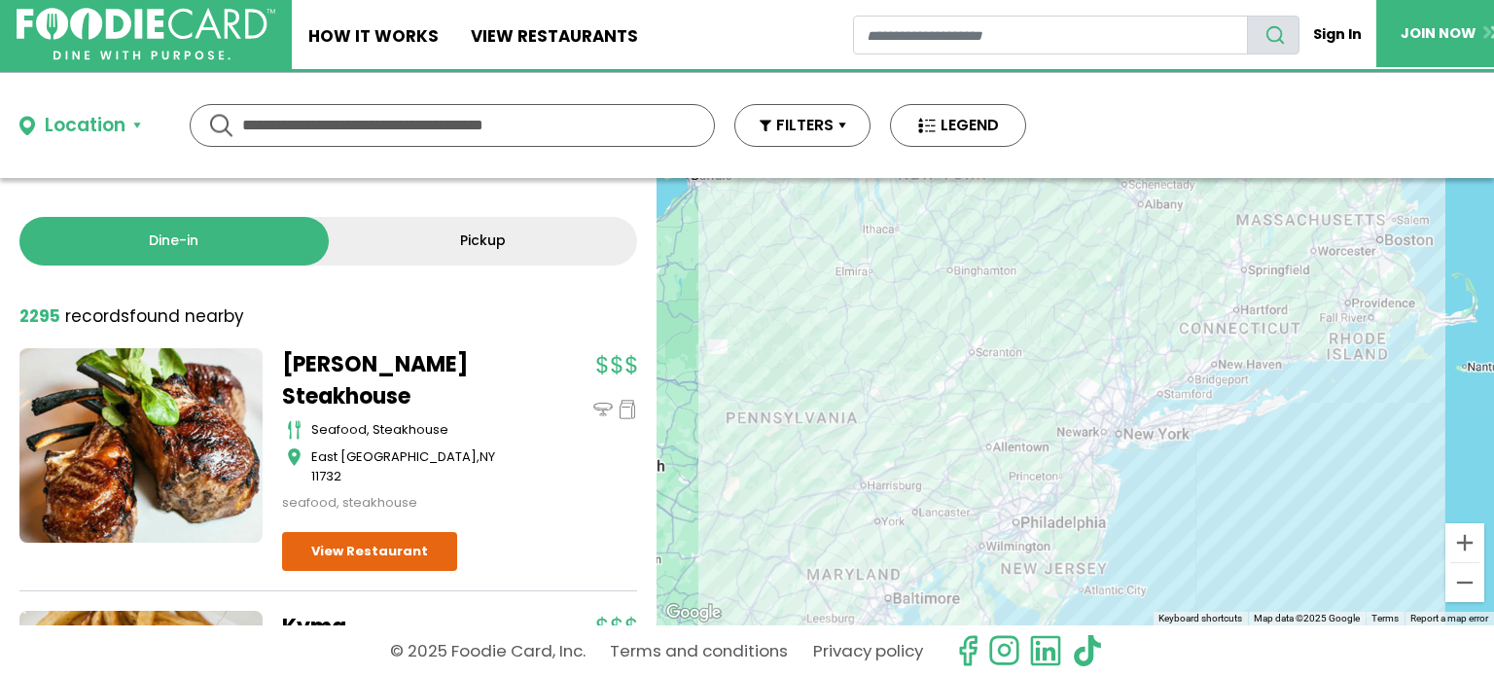  What do you see at coordinates (627, 409) in the screenshot?
I see `img: pickup_icon.svg` at bounding box center [627, 409].